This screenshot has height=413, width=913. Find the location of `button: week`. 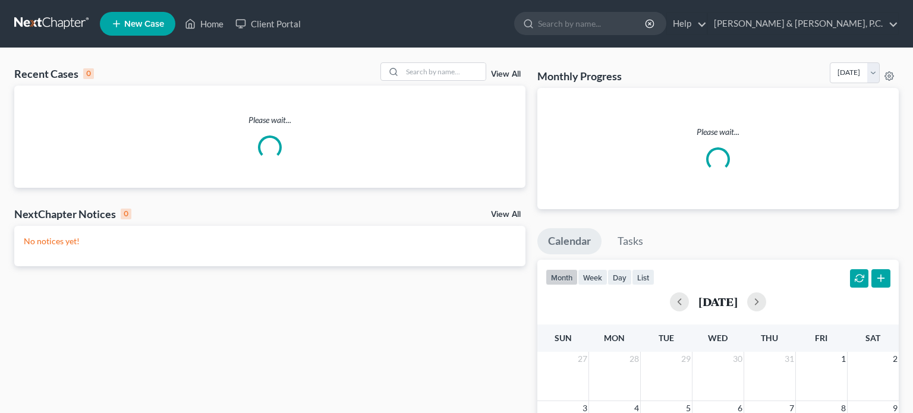

button: week is located at coordinates (593, 277).